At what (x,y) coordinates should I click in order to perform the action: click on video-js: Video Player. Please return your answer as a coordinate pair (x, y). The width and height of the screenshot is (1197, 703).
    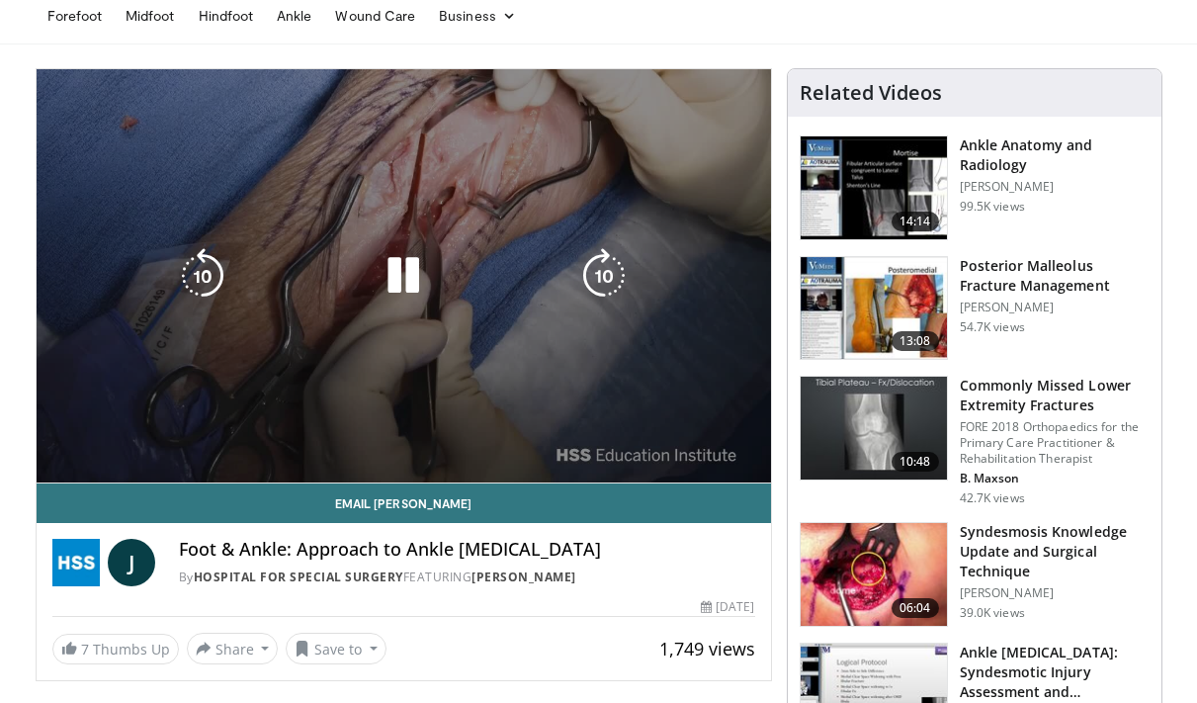
    Looking at the image, I should click on (403, 276).